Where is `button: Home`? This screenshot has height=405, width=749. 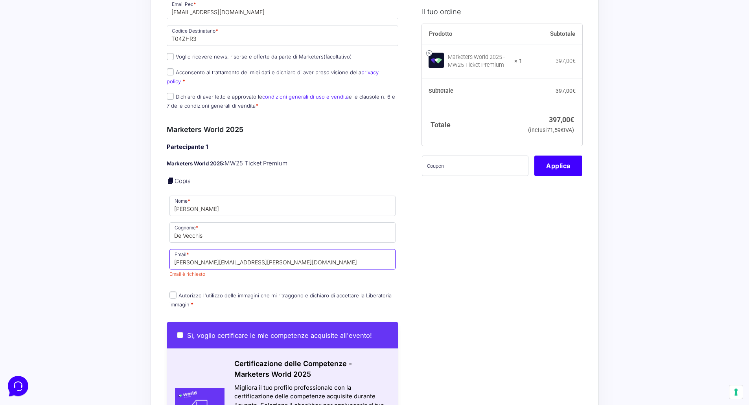
button: Home is located at coordinates (30, 261).